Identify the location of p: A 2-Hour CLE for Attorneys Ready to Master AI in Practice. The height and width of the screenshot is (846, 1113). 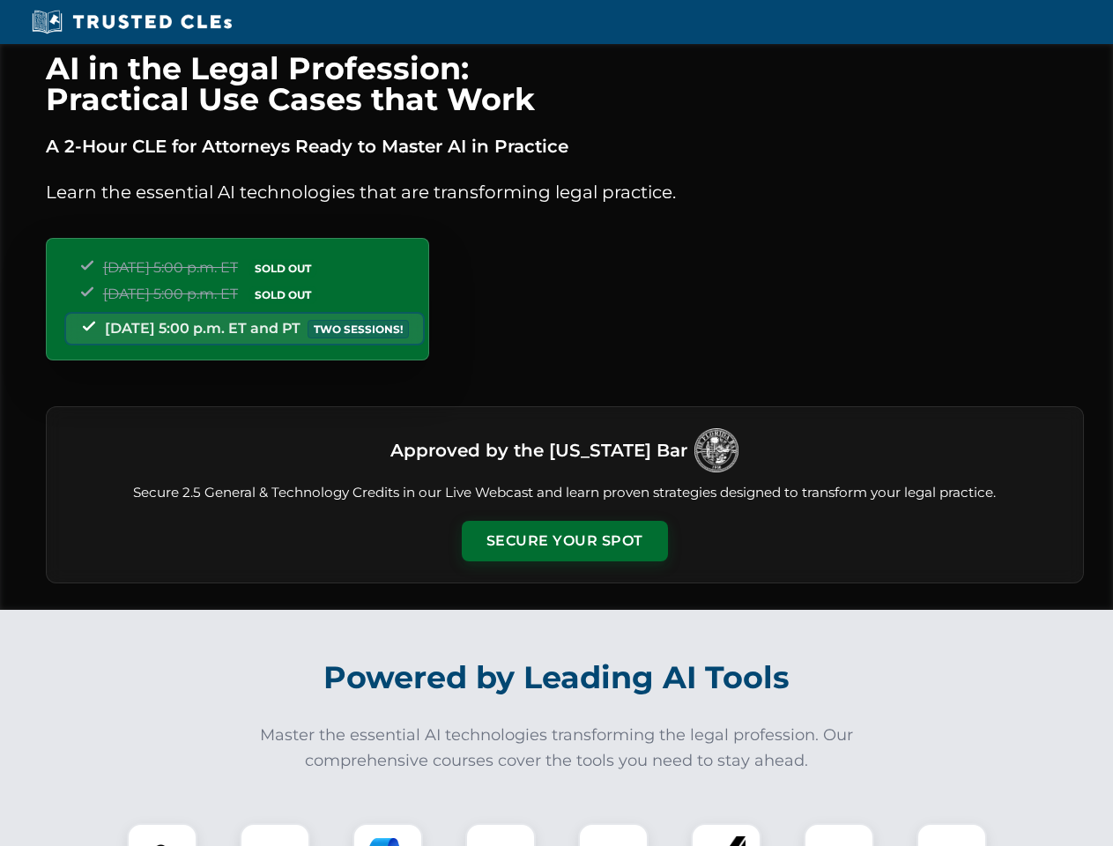
(565, 146).